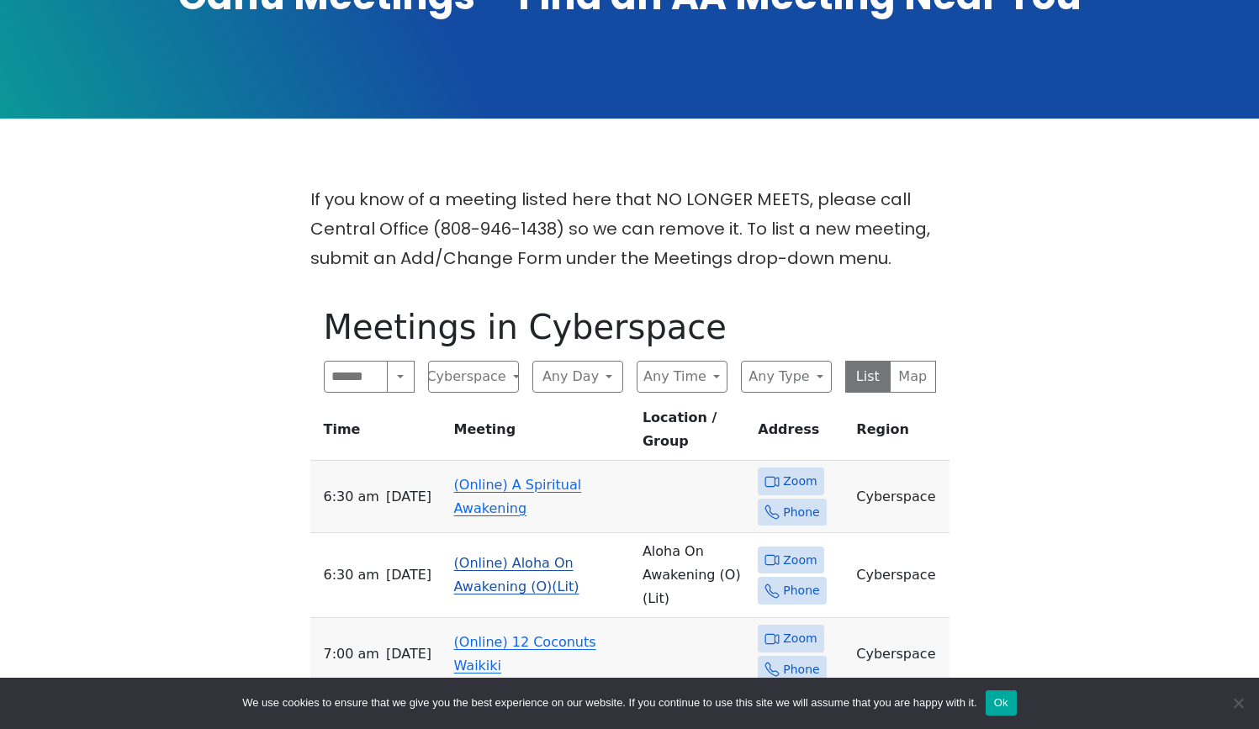 This screenshot has width=1259, height=729. I want to click on button: Map, so click(913, 377).